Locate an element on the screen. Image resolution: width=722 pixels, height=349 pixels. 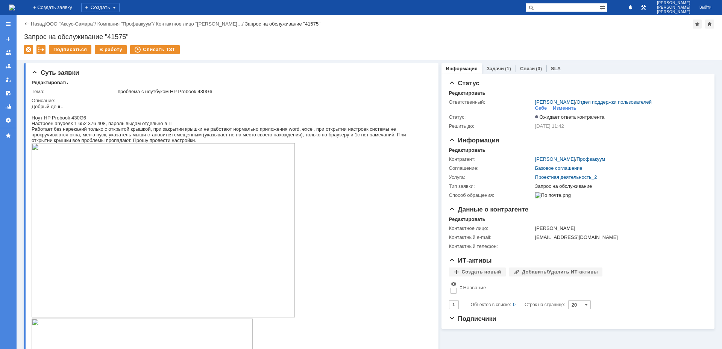
a: Базовое соглашение is located at coordinates (559, 168).